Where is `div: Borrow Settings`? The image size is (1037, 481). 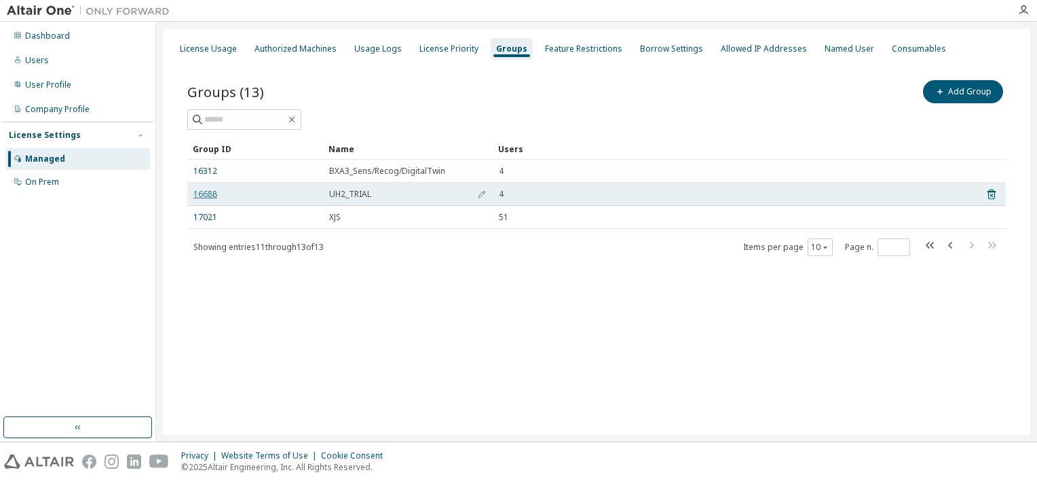
div: Borrow Settings is located at coordinates (671, 49).